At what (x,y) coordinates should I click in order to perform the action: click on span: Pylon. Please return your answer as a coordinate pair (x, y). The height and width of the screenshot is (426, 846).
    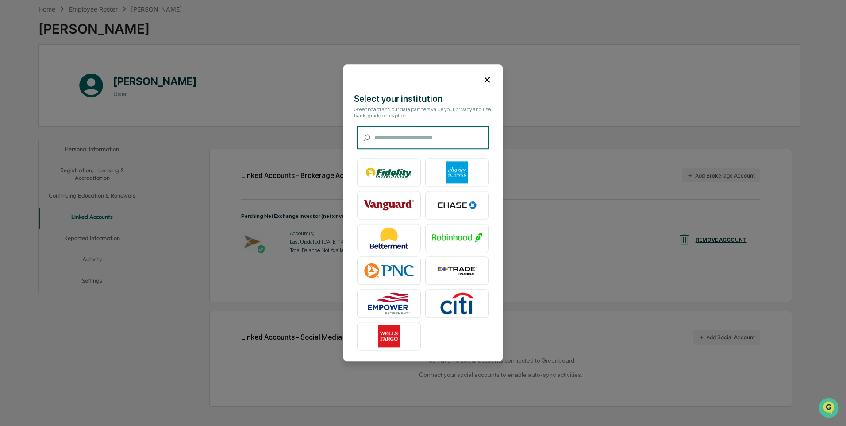
    Looking at the image, I should click on (97, 153).